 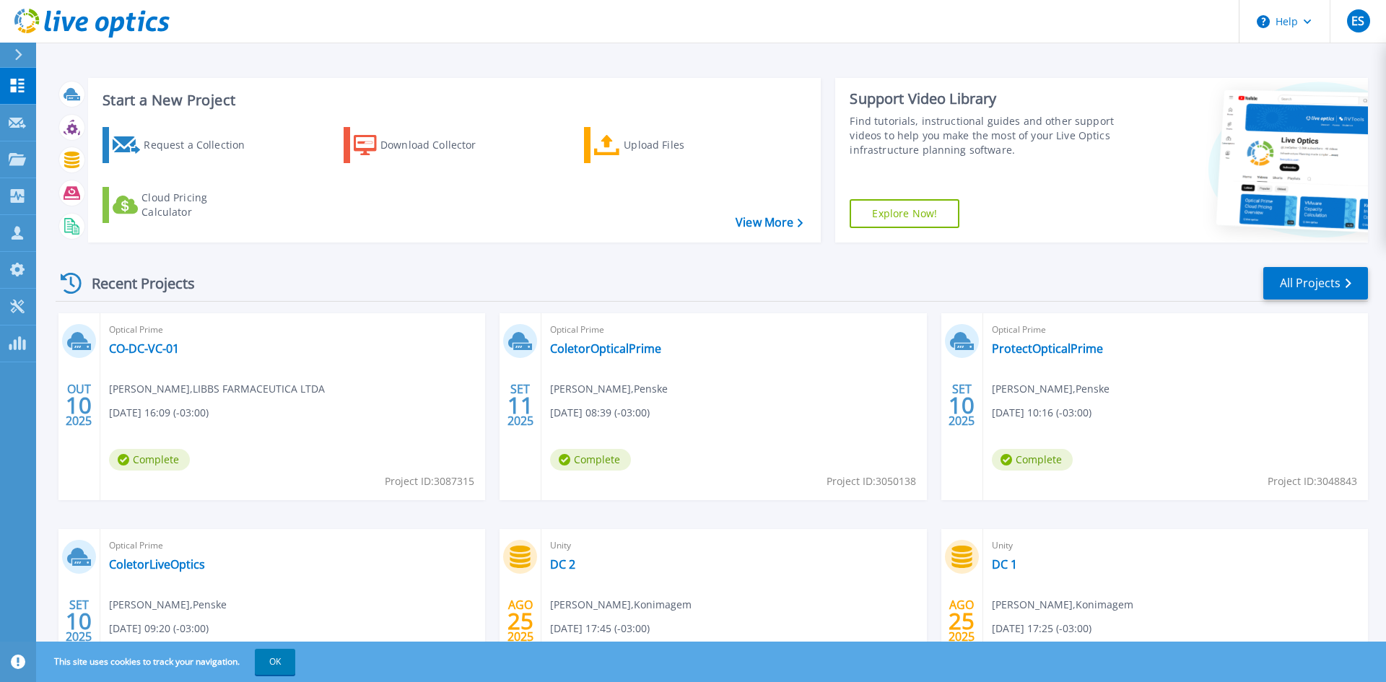 I want to click on div: Support Video Library, so click(x=985, y=99).